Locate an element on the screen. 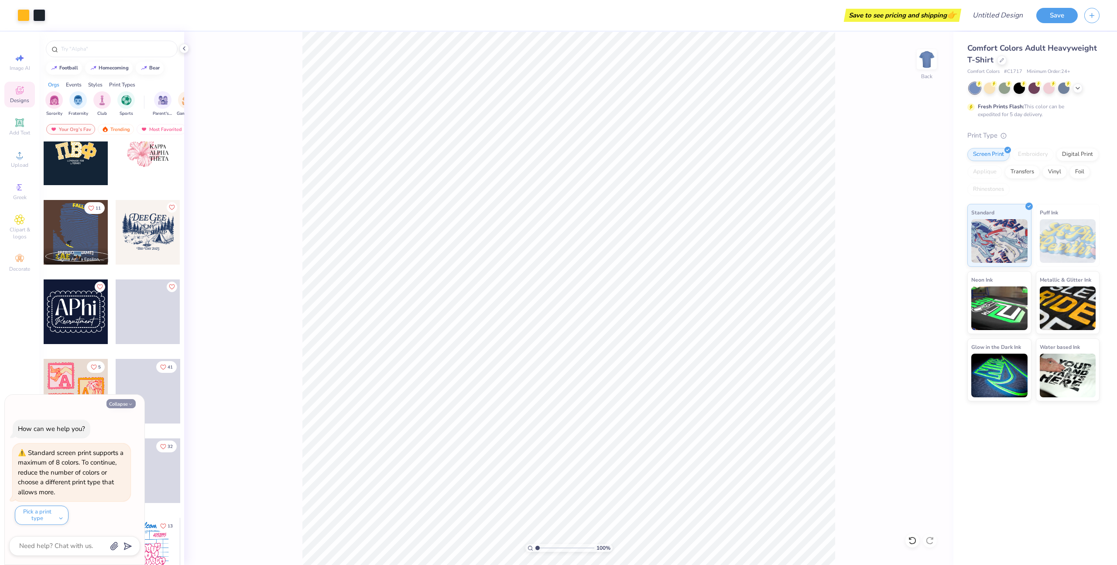 The image size is (1117, 565). span: Upload is located at coordinates (20, 165).